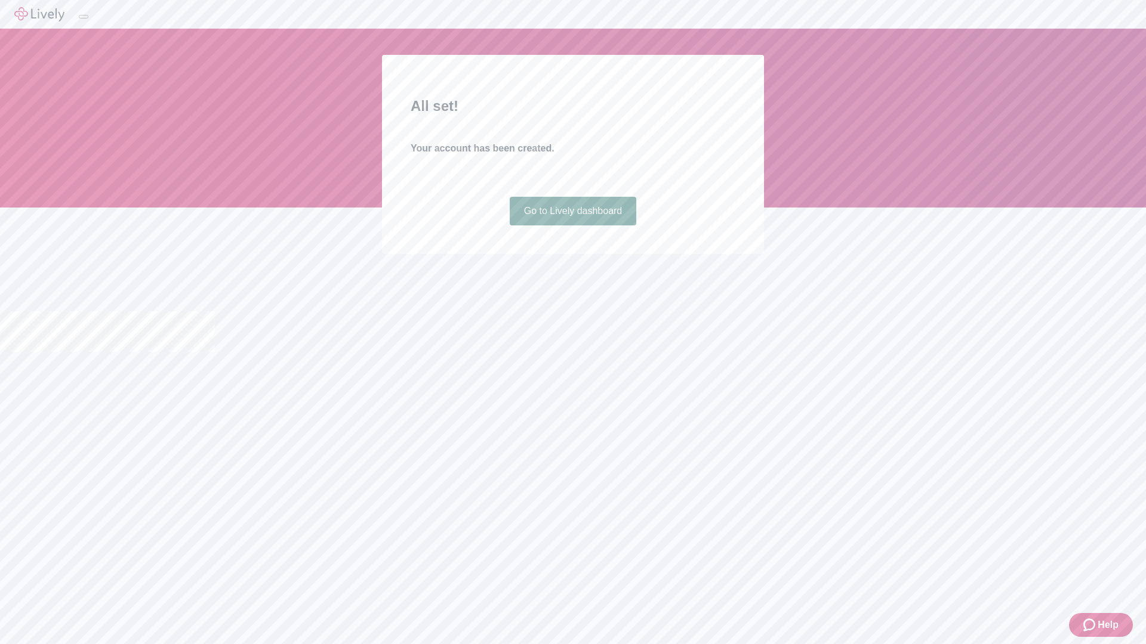  What do you see at coordinates (573, 106) in the screenshot?
I see `h2: All set!` at bounding box center [573, 106].